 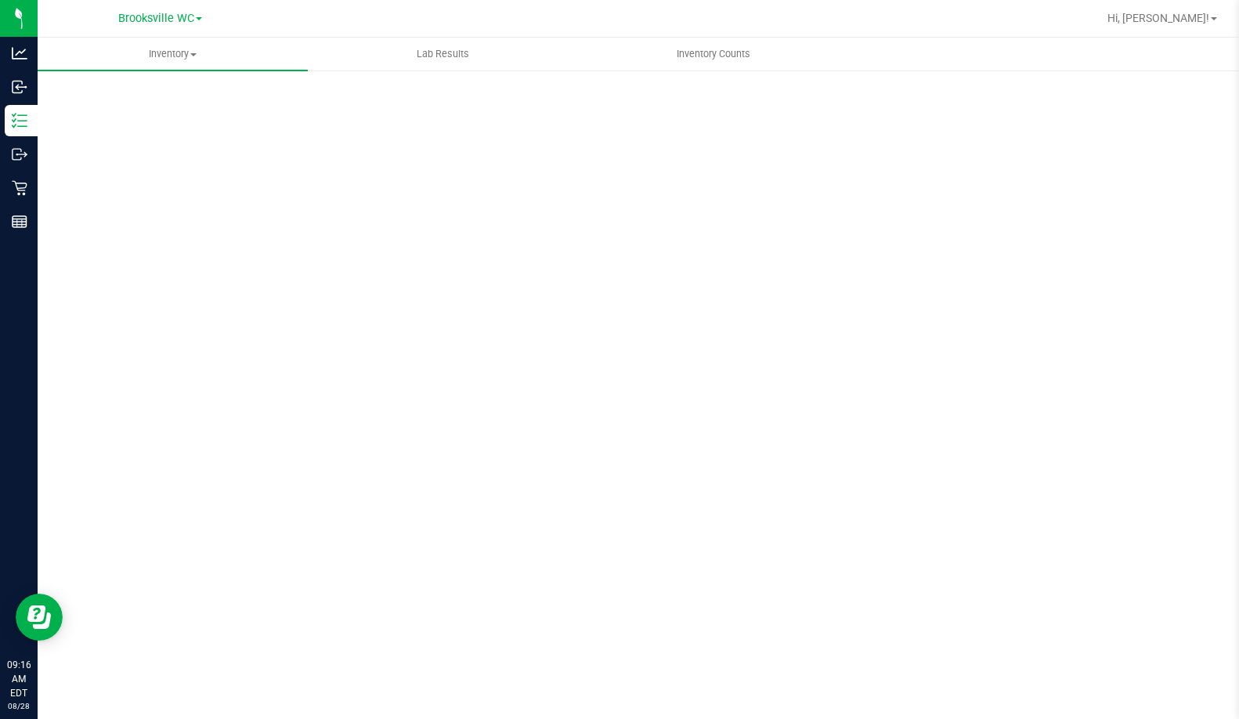 What do you see at coordinates (172, 54) in the screenshot?
I see `span: Inventory` at bounding box center [172, 54].